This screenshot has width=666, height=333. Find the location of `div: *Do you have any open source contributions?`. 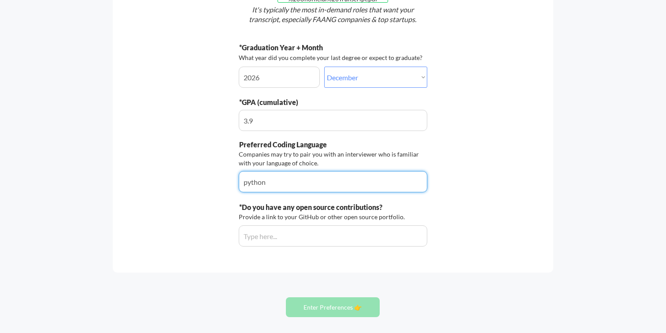

div: *Do you have any open source contributions? is located at coordinates (332, 207).